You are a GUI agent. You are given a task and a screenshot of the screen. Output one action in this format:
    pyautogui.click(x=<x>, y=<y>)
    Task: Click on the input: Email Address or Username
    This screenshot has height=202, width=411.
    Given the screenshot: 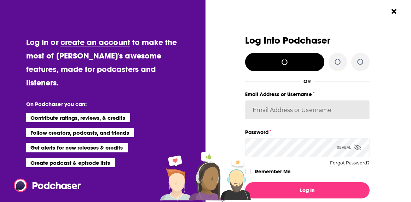 What is the action you would take?
    pyautogui.click(x=307, y=110)
    